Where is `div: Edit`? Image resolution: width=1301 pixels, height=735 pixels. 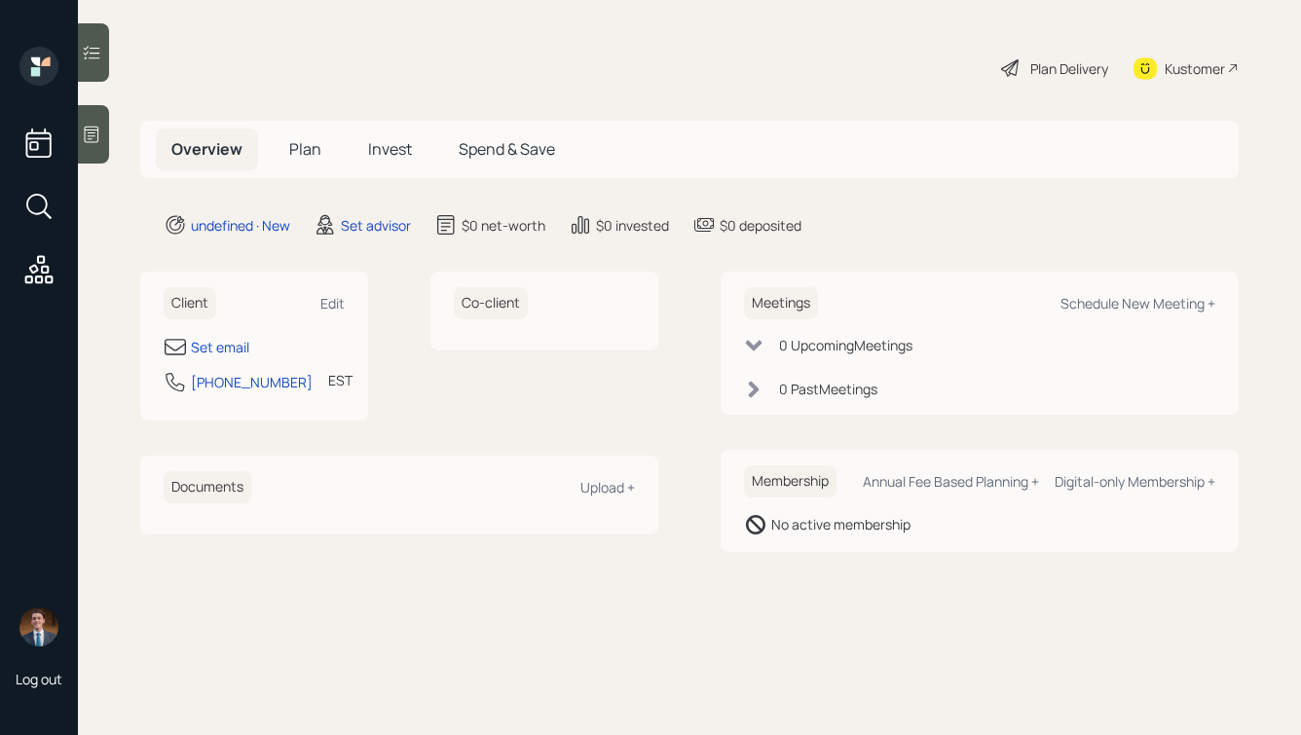
div: Edit is located at coordinates (332, 303).